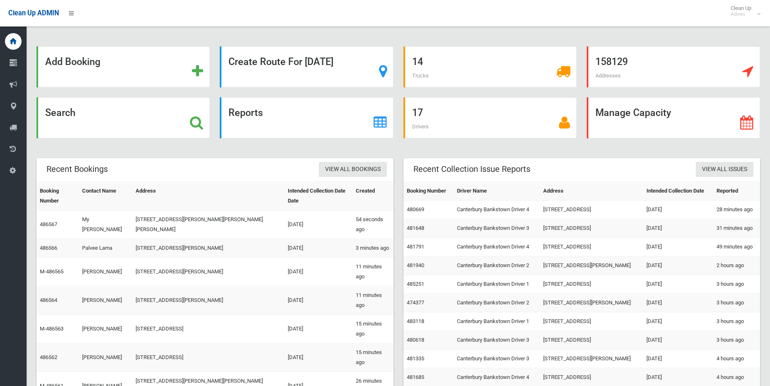 The height and width of the screenshot is (386, 770). I want to click on strong: Reports, so click(245, 113).